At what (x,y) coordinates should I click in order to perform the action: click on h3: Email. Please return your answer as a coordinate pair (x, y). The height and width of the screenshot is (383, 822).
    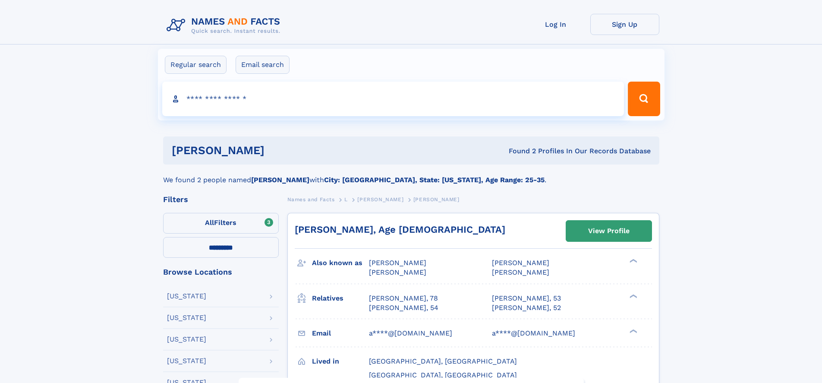
    Looking at the image, I should click on (341, 333).